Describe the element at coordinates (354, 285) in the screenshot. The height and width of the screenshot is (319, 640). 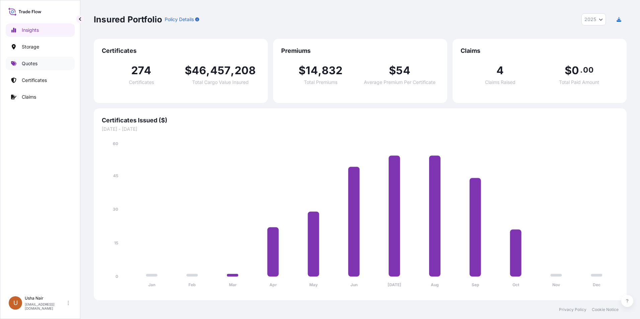
I see `tspan: Jun` at that location.